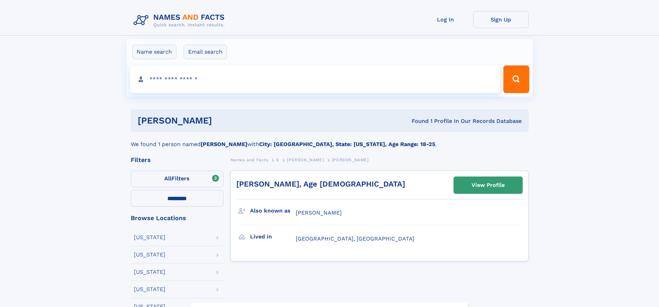  Describe the element at coordinates (177, 160) in the screenshot. I see `div: Filters` at that location.